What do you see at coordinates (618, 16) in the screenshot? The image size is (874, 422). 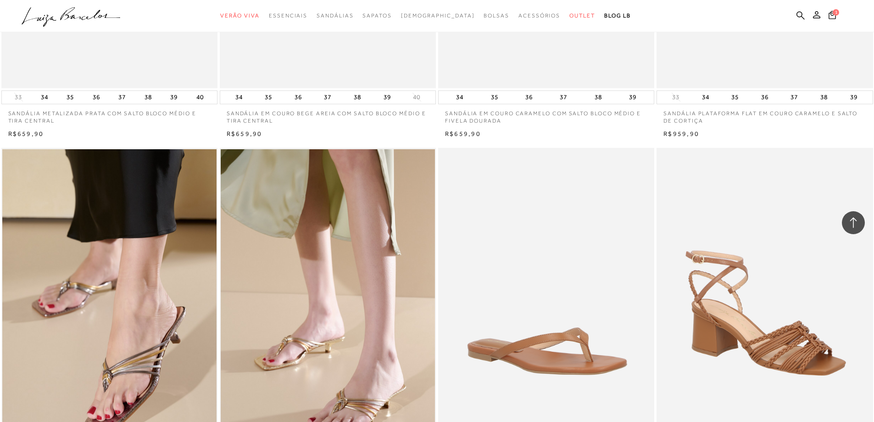 I see `span: BLOG LB` at bounding box center [618, 16].